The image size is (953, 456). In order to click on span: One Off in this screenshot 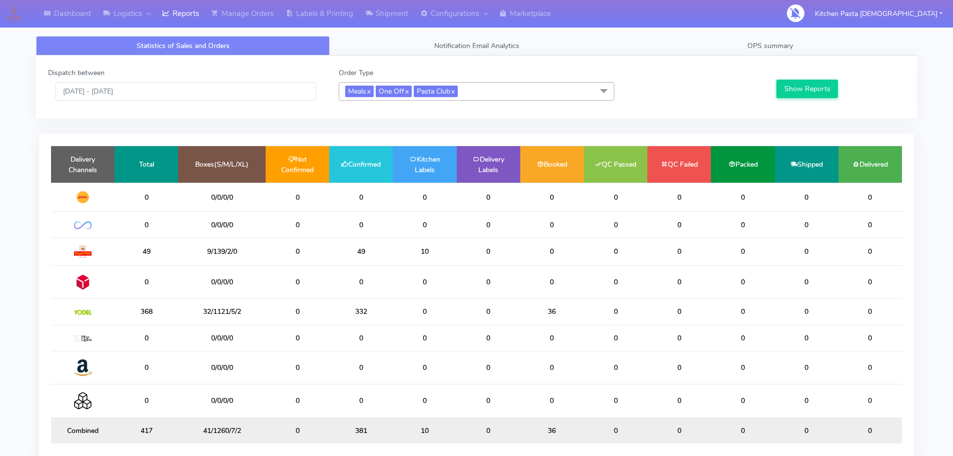, I will do `click(394, 91)`.